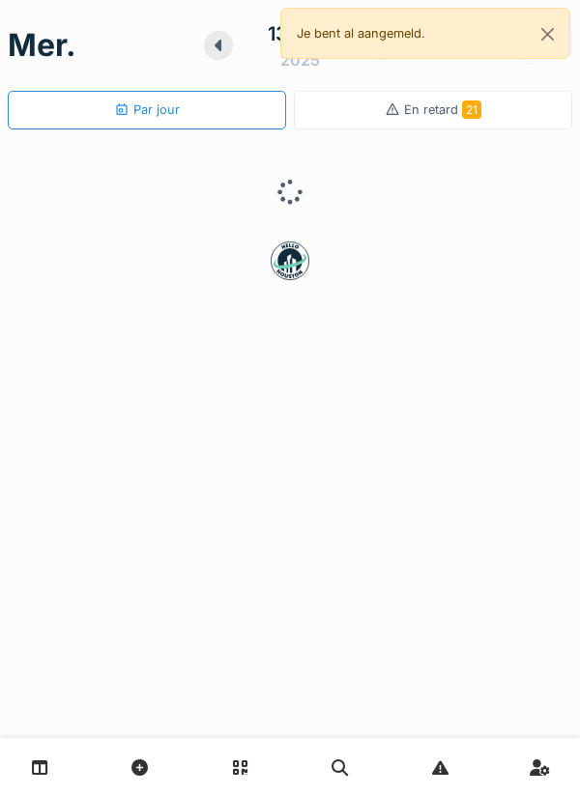 Image resolution: width=580 pixels, height=796 pixels. What do you see at coordinates (290, 261) in the screenshot?
I see `img: badge-BVDL4wpA.svg` at bounding box center [290, 261].